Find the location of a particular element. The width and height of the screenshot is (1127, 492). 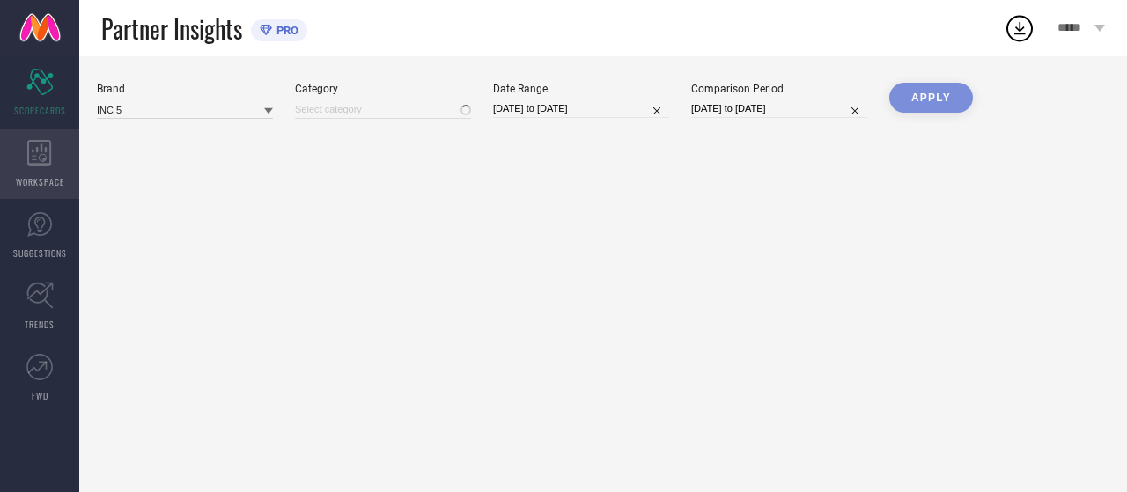

span: SCORECARDS is located at coordinates (40, 110).